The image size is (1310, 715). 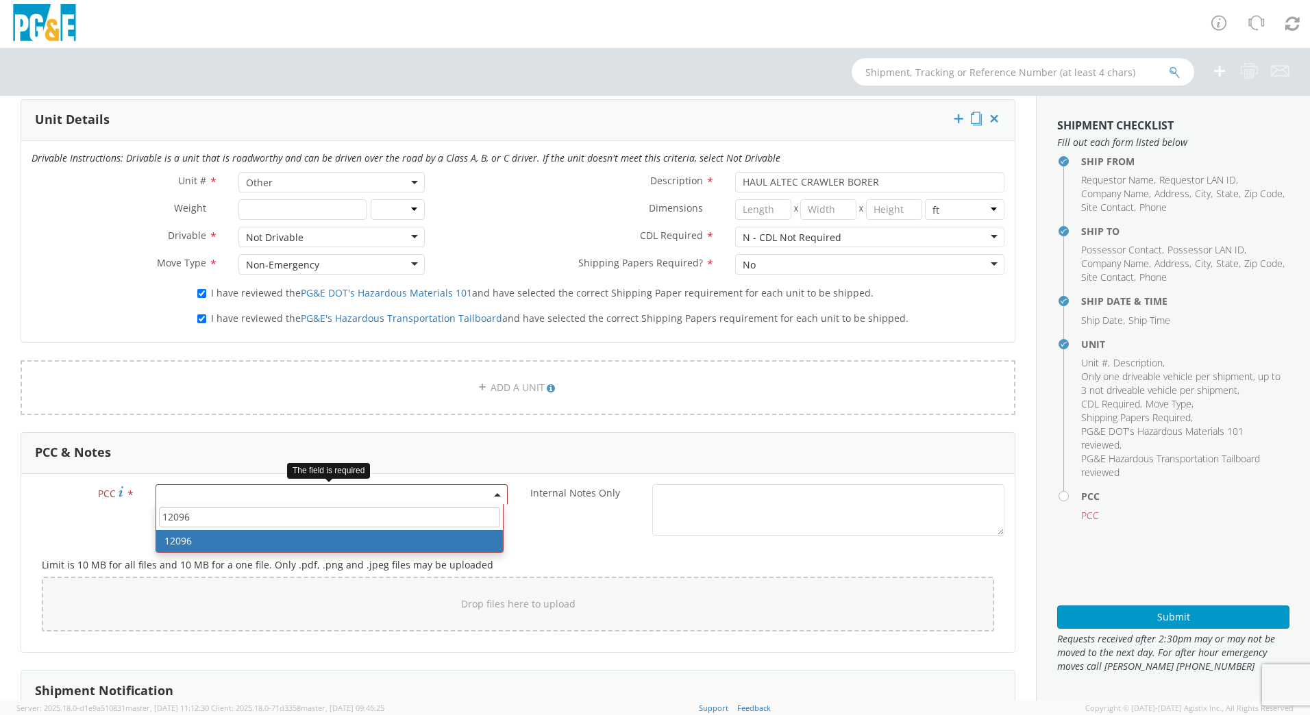 What do you see at coordinates (45, 24) in the screenshot?
I see `img: pge-logo-06675f144f4cfa6a6814.png` at bounding box center [45, 24].